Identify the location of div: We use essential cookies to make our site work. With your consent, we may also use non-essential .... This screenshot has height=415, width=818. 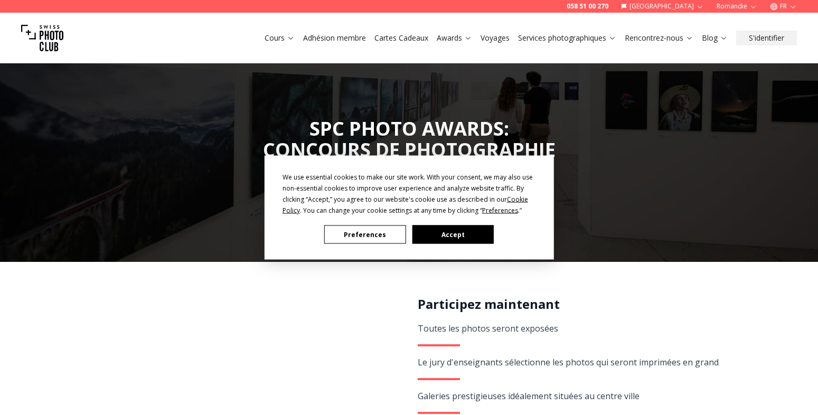
(409, 194).